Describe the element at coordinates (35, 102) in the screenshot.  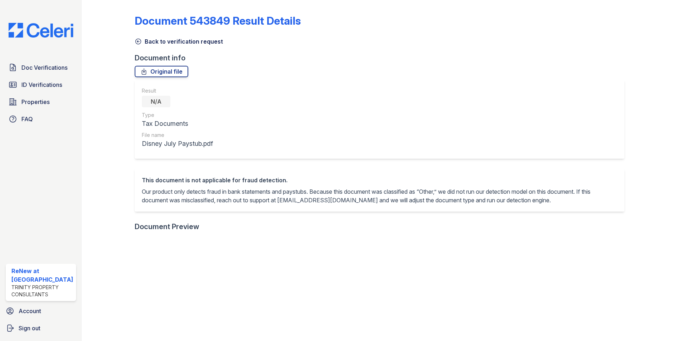
I see `span: Properties` at that location.